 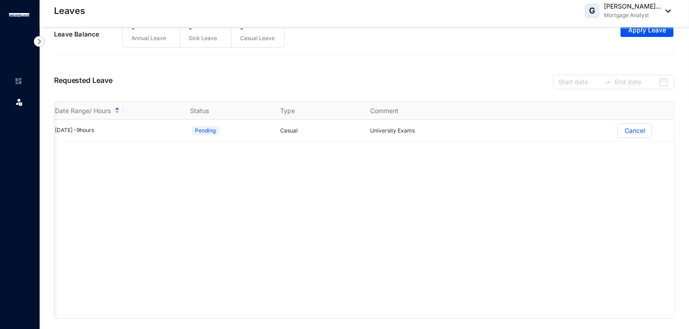 What do you see at coordinates (19, 102) in the screenshot?
I see `img: leave.99b8a76c7fa76a53782d.svg` at bounding box center [19, 102].